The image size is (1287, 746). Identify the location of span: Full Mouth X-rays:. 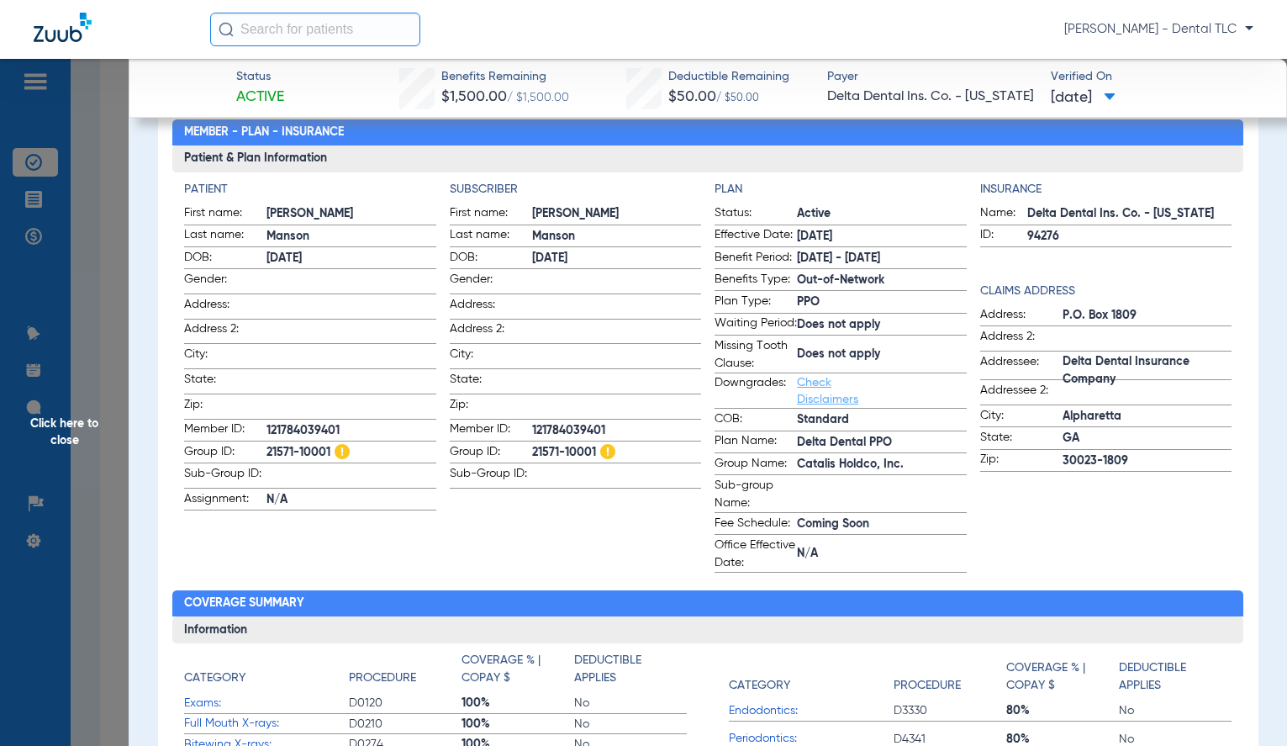
(266, 723).